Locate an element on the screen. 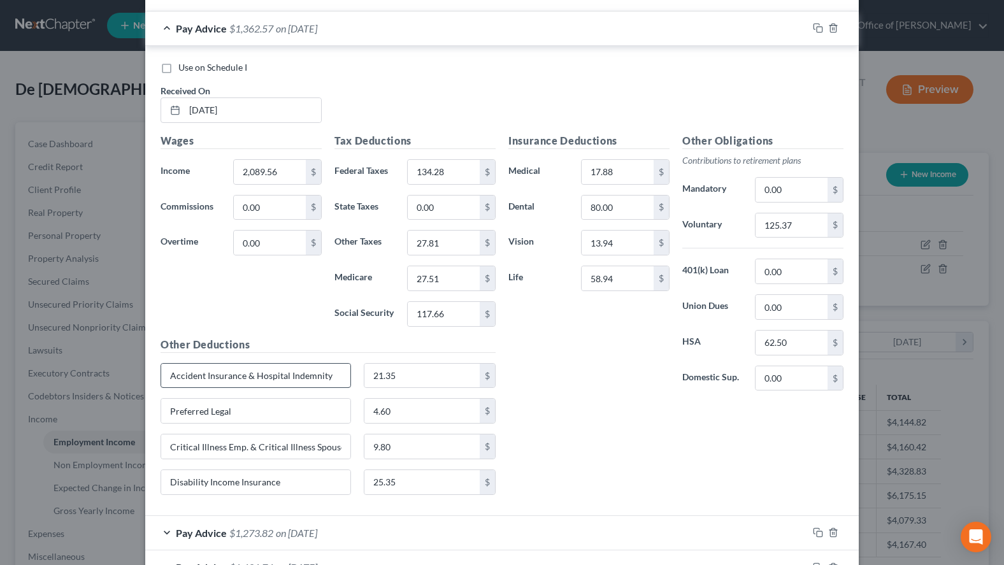 The width and height of the screenshot is (1004, 565). label: 401(k) Loan is located at coordinates (712, 271).